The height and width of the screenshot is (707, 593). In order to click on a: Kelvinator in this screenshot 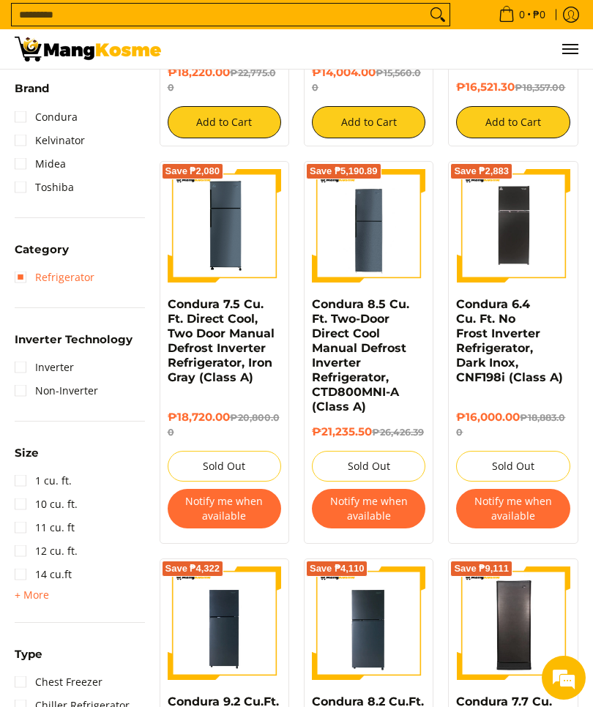, I will do `click(50, 141)`.